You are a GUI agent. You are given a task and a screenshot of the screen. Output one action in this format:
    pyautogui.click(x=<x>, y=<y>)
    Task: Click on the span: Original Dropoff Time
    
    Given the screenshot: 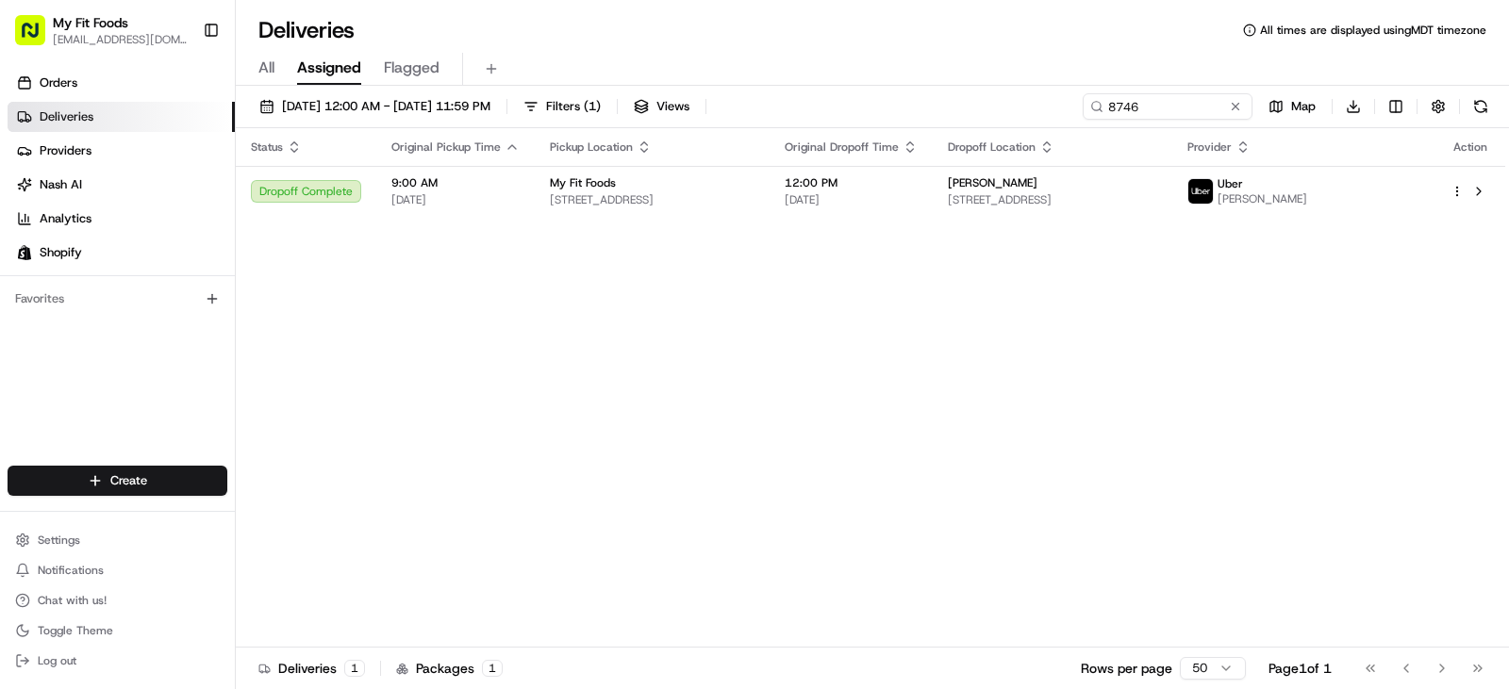 What is the action you would take?
    pyautogui.click(x=841, y=147)
    